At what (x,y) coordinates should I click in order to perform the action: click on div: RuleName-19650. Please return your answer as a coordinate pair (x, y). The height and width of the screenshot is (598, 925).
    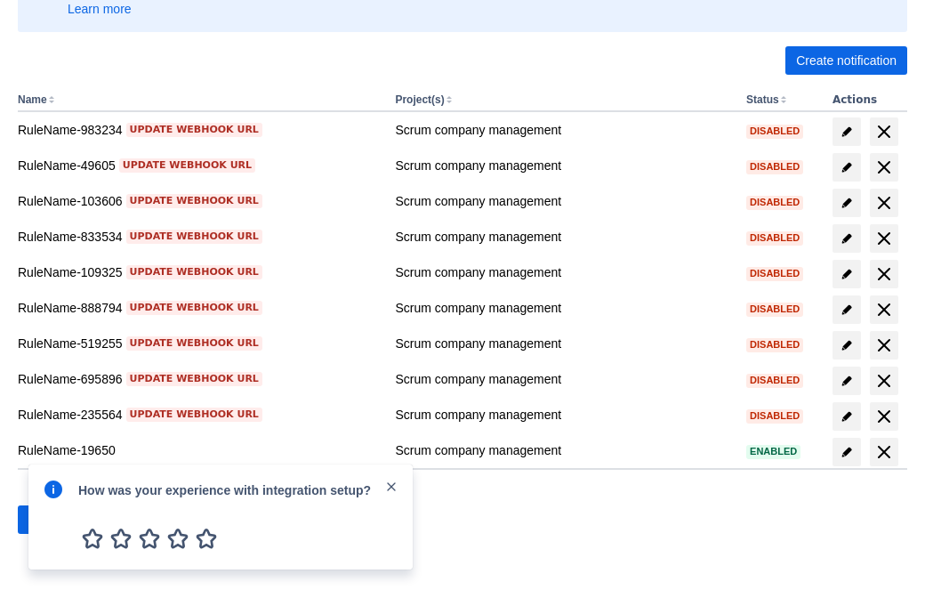
    Looking at the image, I should click on (199, 450).